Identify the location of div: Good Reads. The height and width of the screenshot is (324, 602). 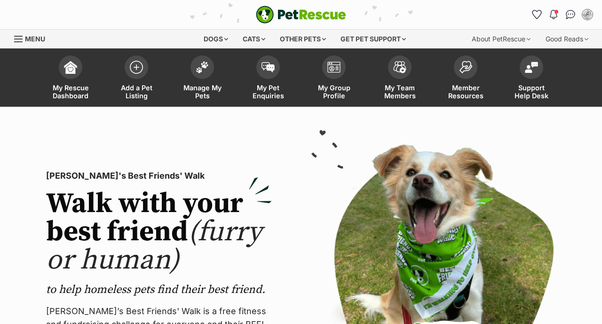
(566, 39).